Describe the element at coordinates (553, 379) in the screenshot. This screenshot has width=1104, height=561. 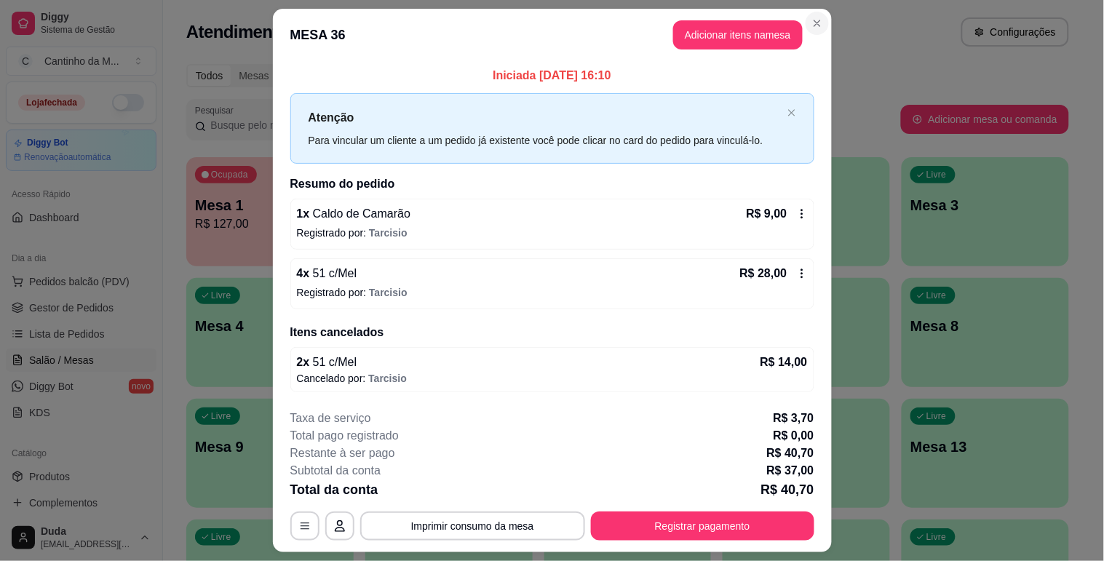
I see `p: Cancelado por:` at that location.